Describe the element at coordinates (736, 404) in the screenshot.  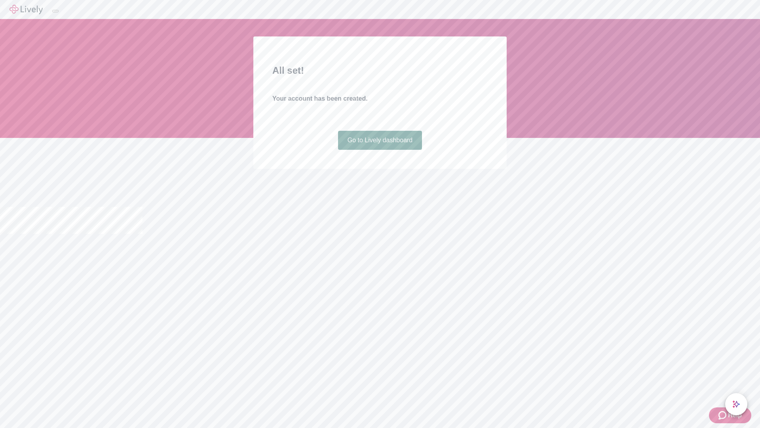
I see `button: chat` at that location.